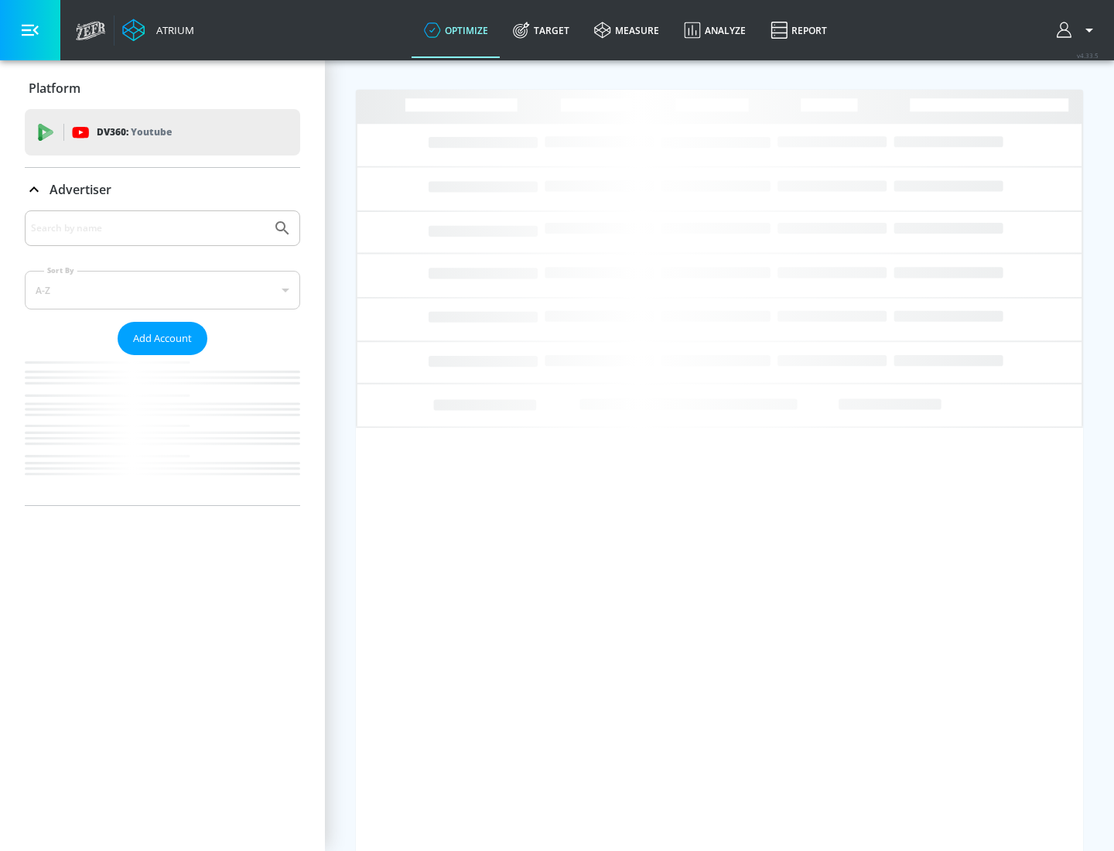 The width and height of the screenshot is (1114, 851). Describe the element at coordinates (134, 132) in the screenshot. I see `p: DV360:` at that location.